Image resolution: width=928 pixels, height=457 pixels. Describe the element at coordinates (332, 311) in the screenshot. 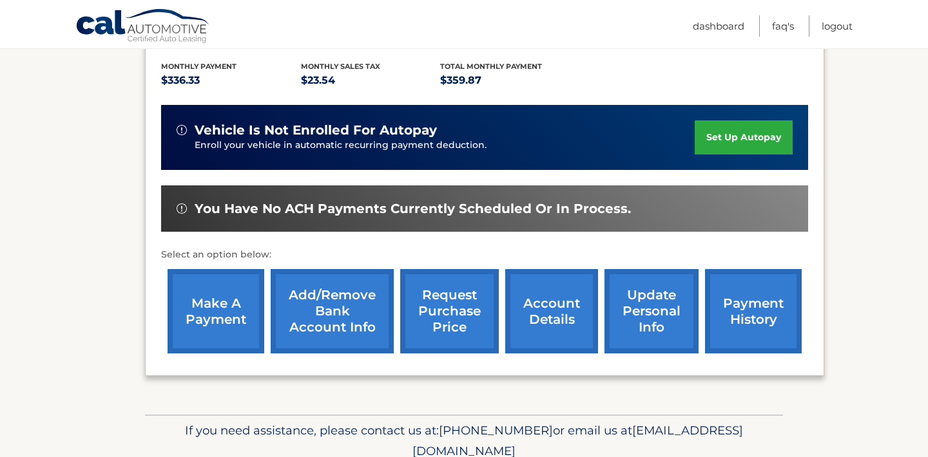

I see `a: Add/Remove bank account info` at that location.